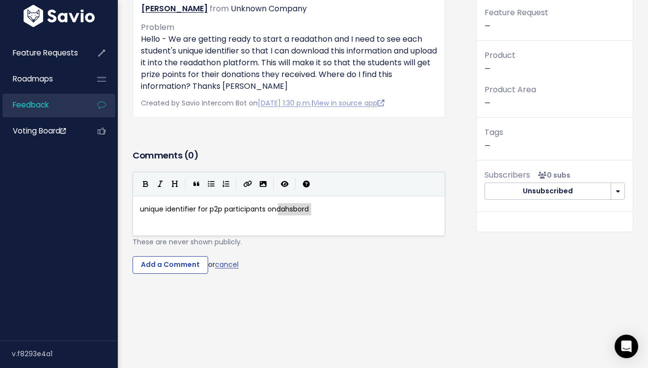 This screenshot has height=368, width=648. What do you see at coordinates (227, 265) in the screenshot?
I see `a: cancel` at bounding box center [227, 265].